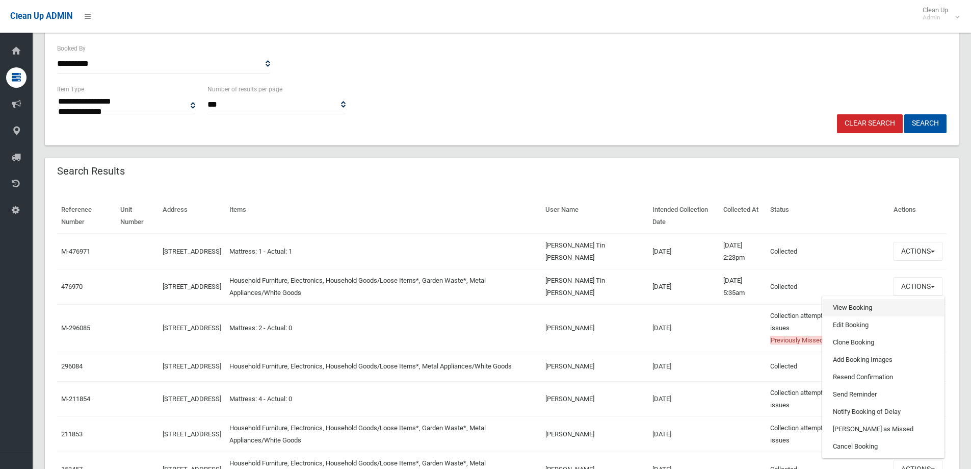 The height and width of the screenshot is (469, 971). Describe the element at coordinates (72, 286) in the screenshot. I see `a: 476970` at that location.